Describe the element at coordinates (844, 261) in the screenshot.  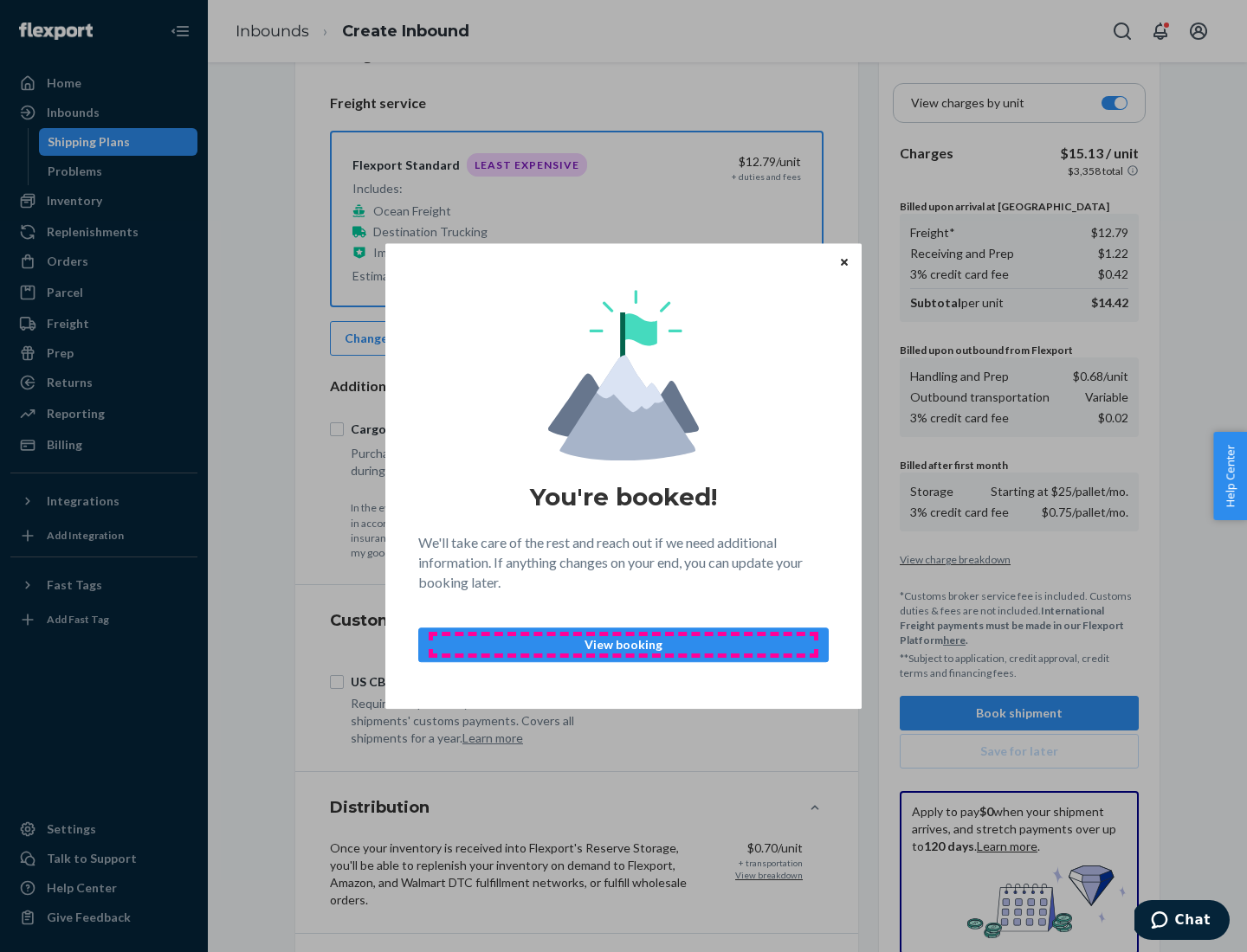
I see `button: Close` at that location.